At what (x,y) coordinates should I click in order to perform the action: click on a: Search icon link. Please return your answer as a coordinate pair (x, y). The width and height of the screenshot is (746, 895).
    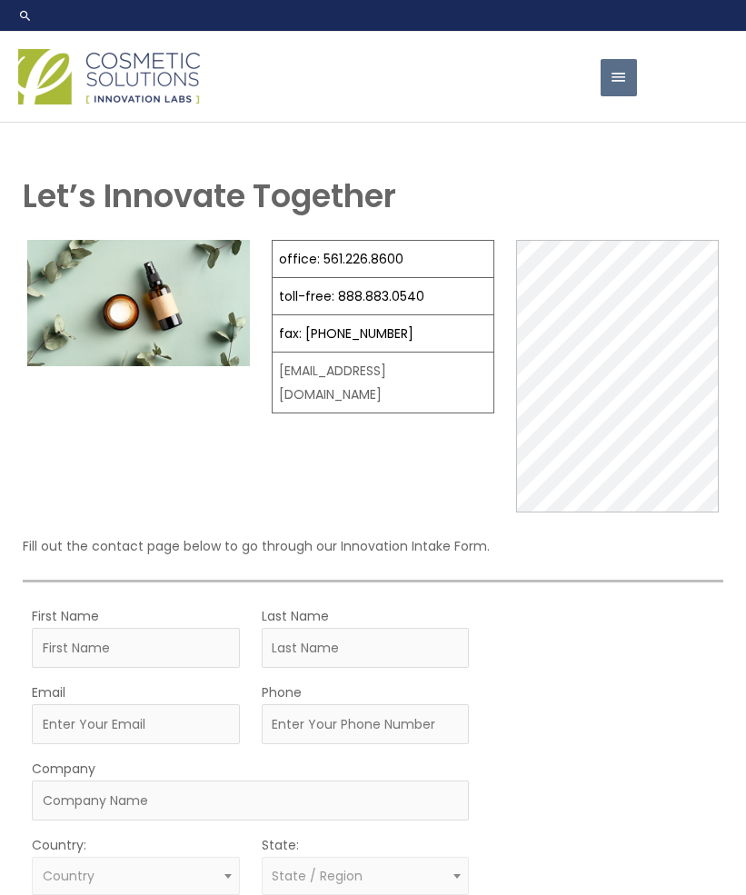
    Looking at the image, I should click on (25, 15).